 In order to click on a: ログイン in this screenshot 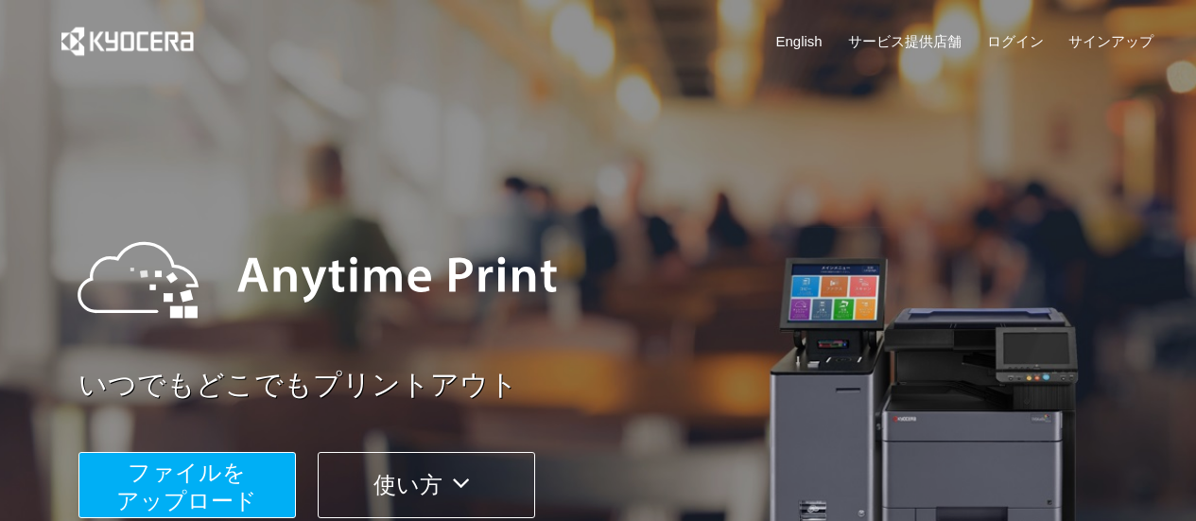, I will do `click(1016, 41)`.